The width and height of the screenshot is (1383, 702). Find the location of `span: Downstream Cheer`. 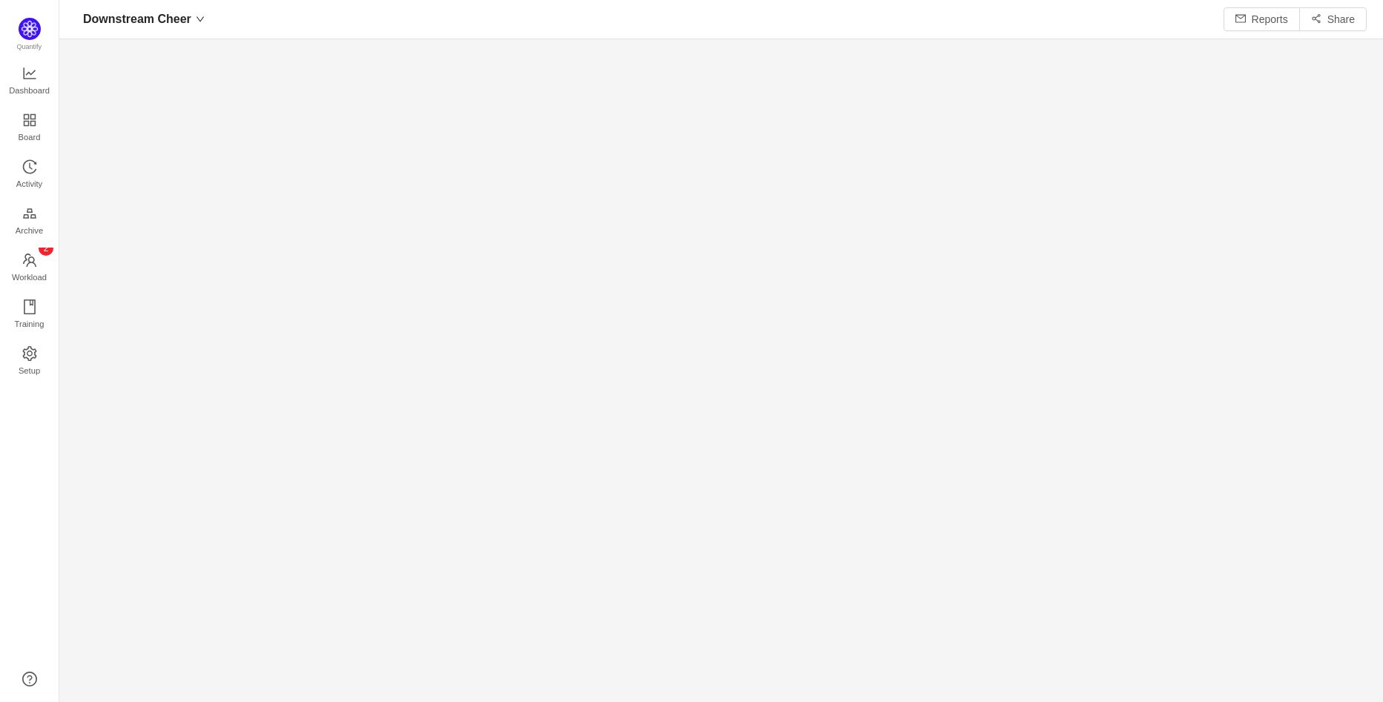

span: Downstream Cheer is located at coordinates (137, 19).